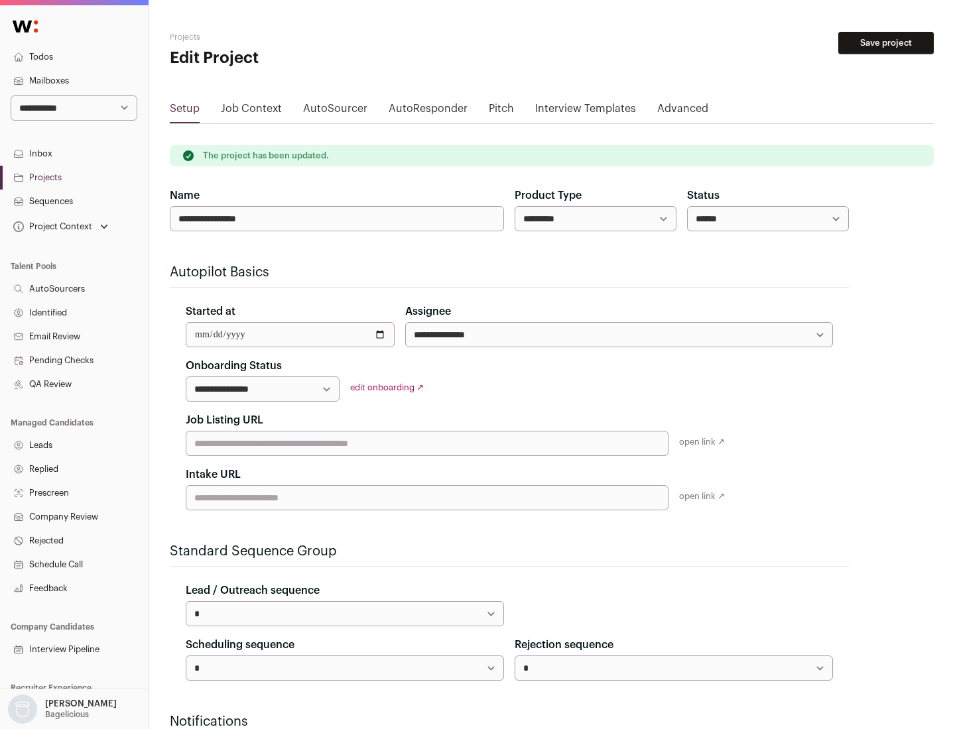  What do you see at coordinates (564, 645) in the screenshot?
I see `label: Rejection sequence` at bounding box center [564, 645].